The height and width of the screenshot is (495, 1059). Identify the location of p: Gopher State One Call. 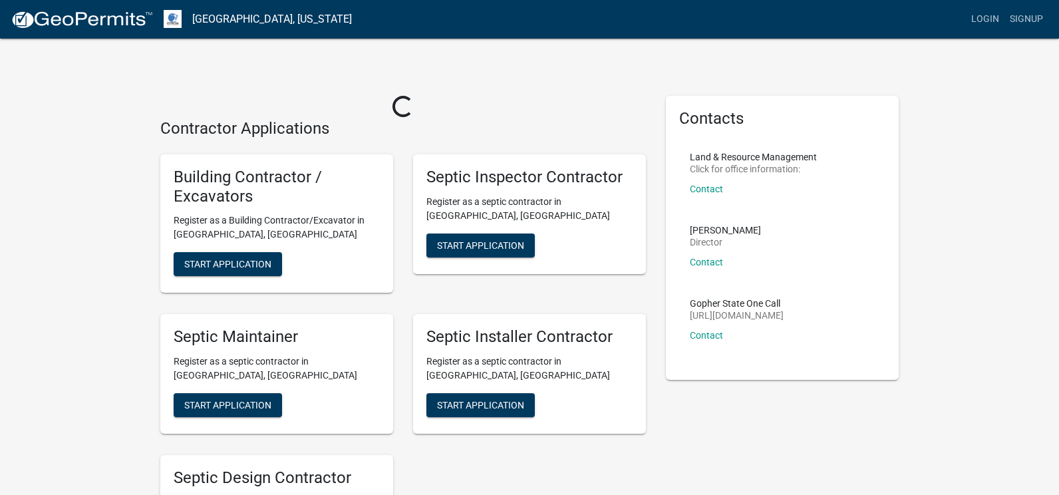
(737, 303).